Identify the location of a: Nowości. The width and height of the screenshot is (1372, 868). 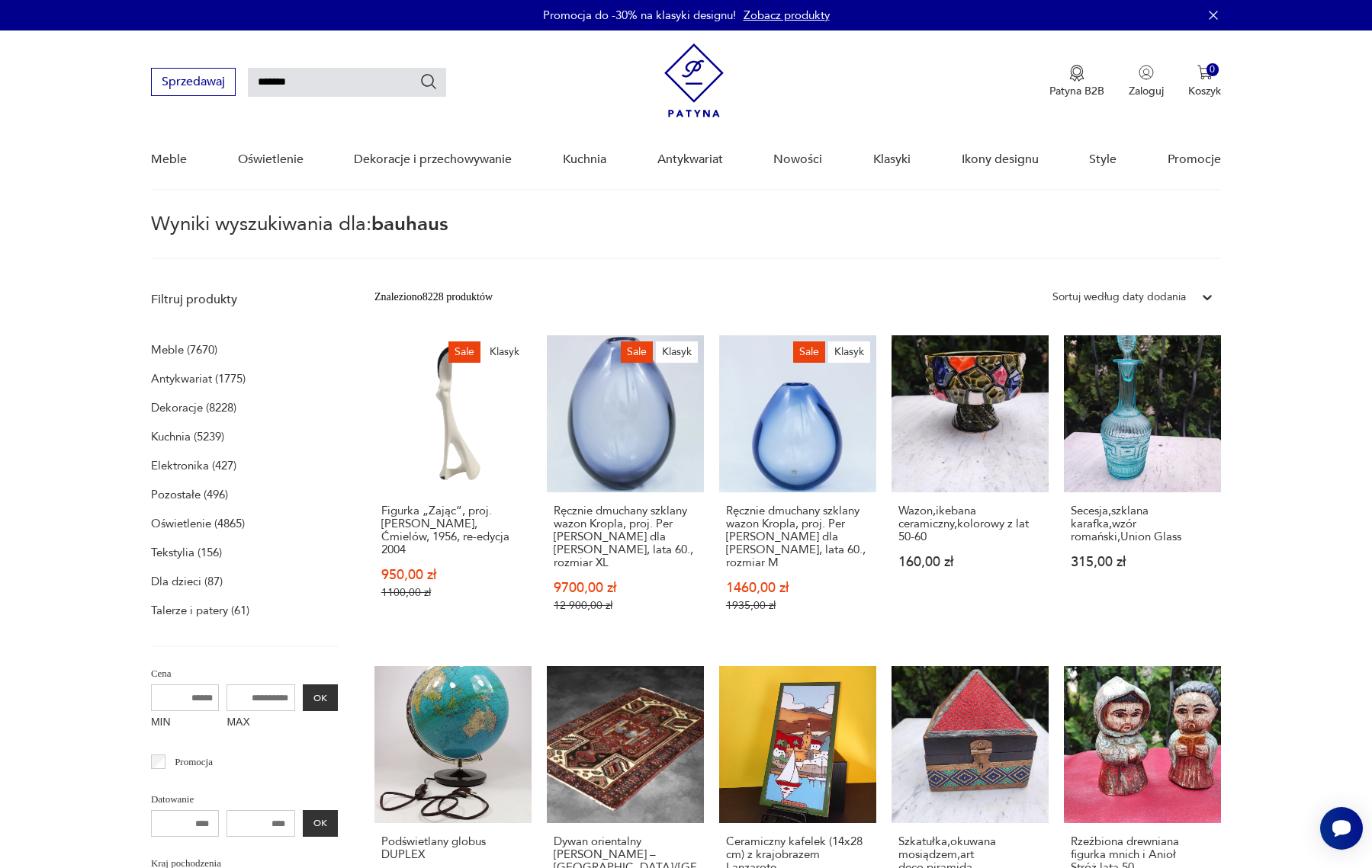
(797, 160).